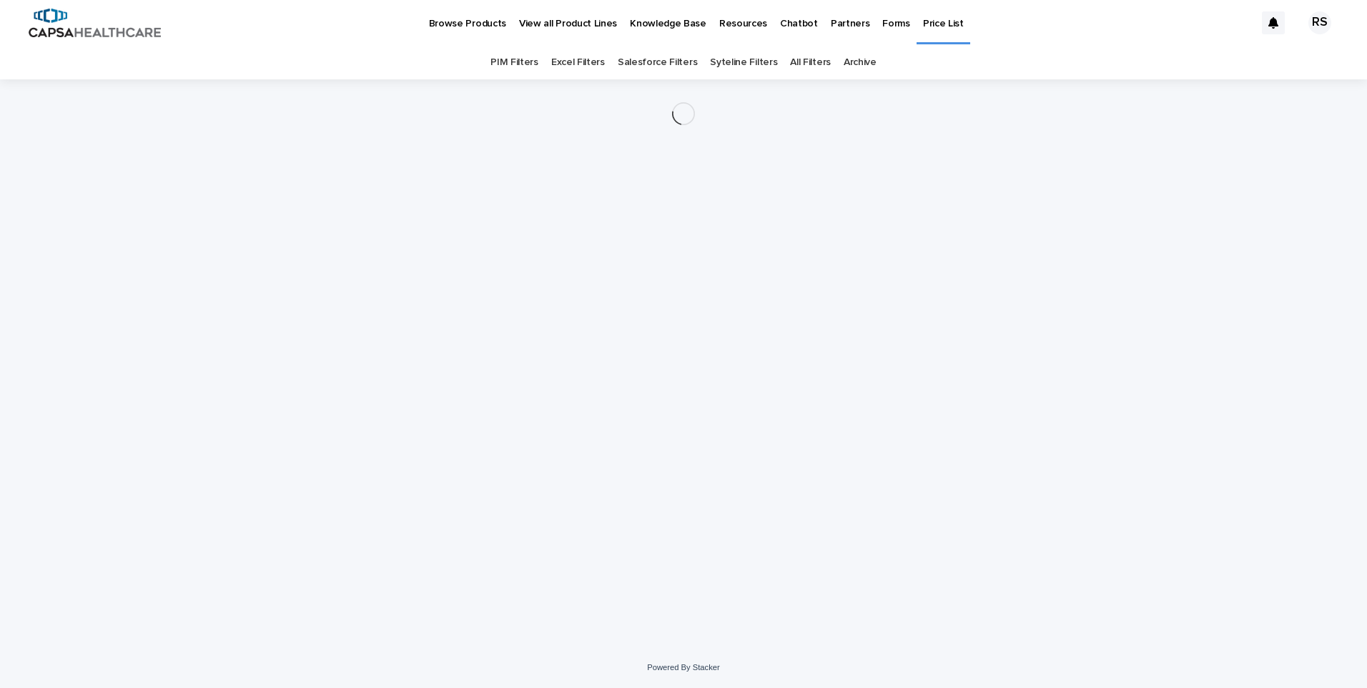  Describe the element at coordinates (657, 62) in the screenshot. I see `a: Salesforce Filters` at that location.